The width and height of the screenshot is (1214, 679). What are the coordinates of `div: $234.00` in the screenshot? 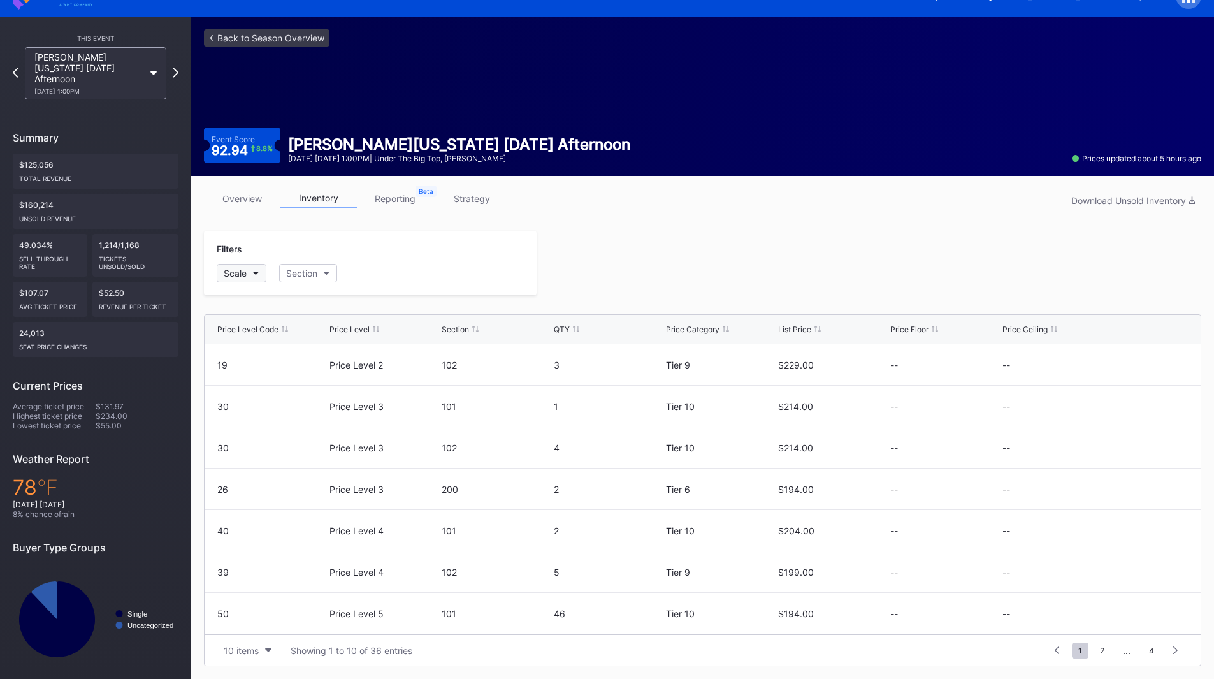 It's located at (137, 415).